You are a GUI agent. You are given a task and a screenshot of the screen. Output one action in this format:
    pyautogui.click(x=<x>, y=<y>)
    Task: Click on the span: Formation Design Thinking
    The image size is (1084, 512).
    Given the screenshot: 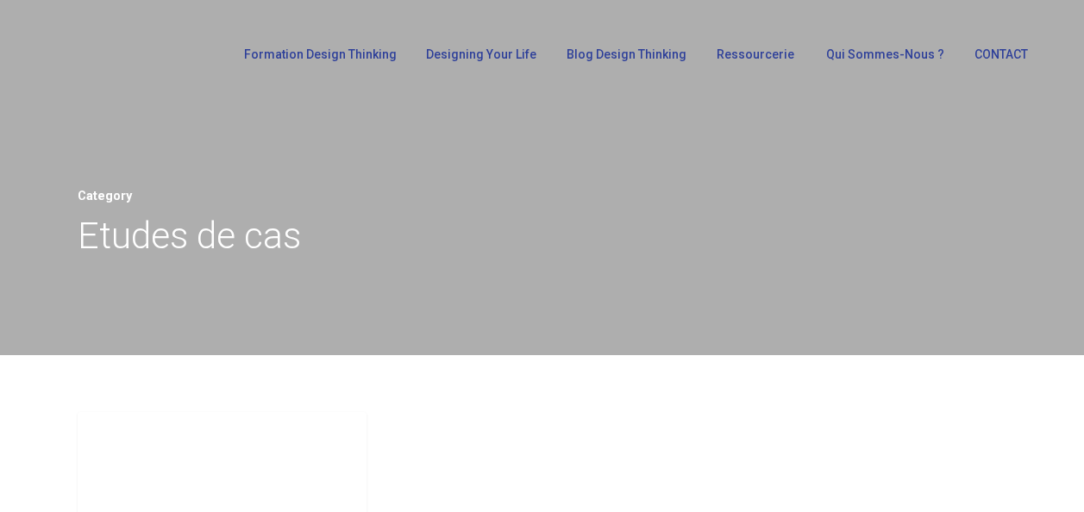 What is the action you would take?
    pyautogui.click(x=320, y=54)
    